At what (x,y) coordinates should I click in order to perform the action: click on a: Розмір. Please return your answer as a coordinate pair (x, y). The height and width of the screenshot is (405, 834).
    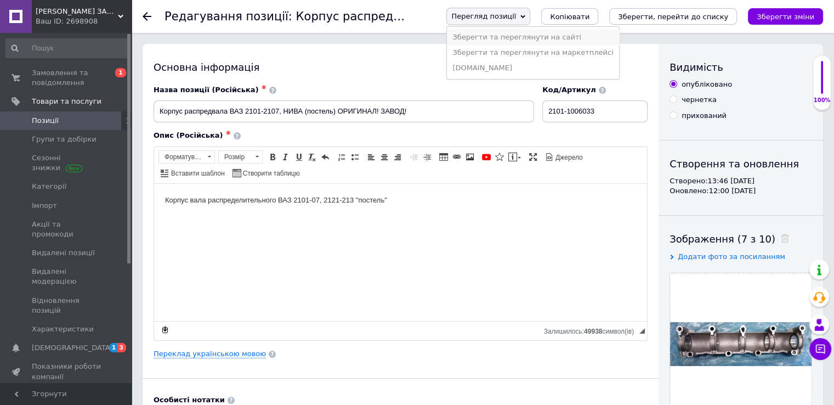
    Looking at the image, I should click on (240, 157).